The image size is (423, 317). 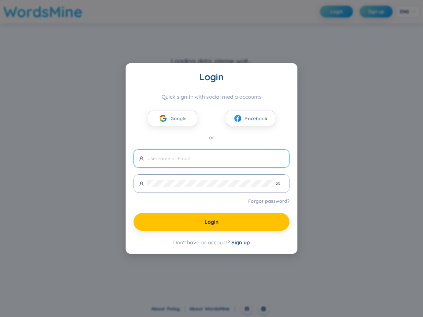 What do you see at coordinates (278, 184) in the screenshot?
I see `span: eye-invisible` at bounding box center [278, 184].